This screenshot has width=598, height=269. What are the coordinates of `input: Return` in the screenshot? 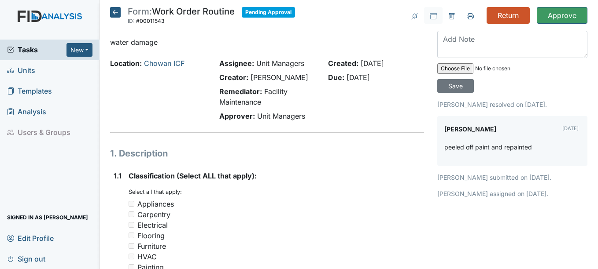 It's located at (508, 15).